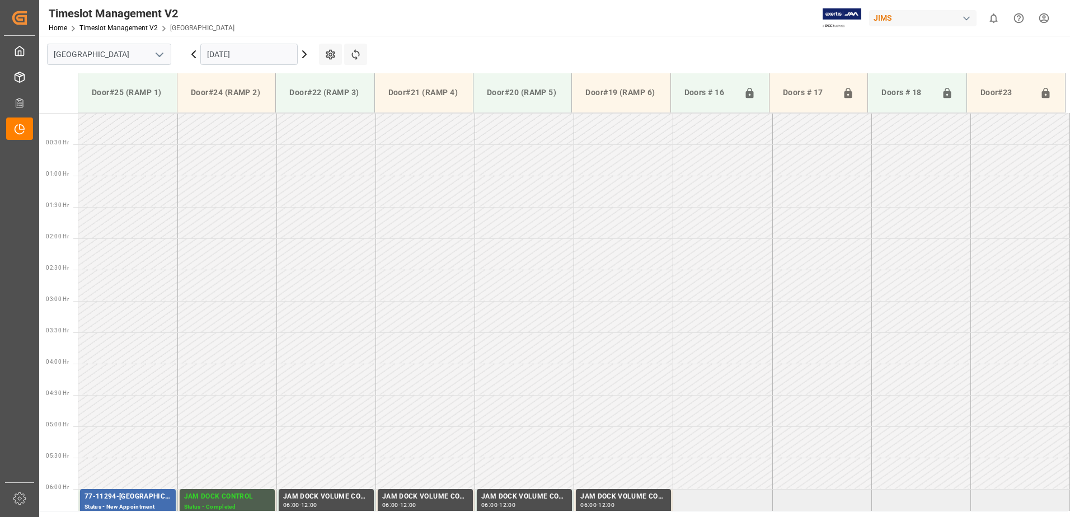 Image resolution: width=1070 pixels, height=517 pixels. What do you see at coordinates (522, 92) in the screenshot?
I see `div: Door#20 (RAMP 5)` at bounding box center [522, 92].